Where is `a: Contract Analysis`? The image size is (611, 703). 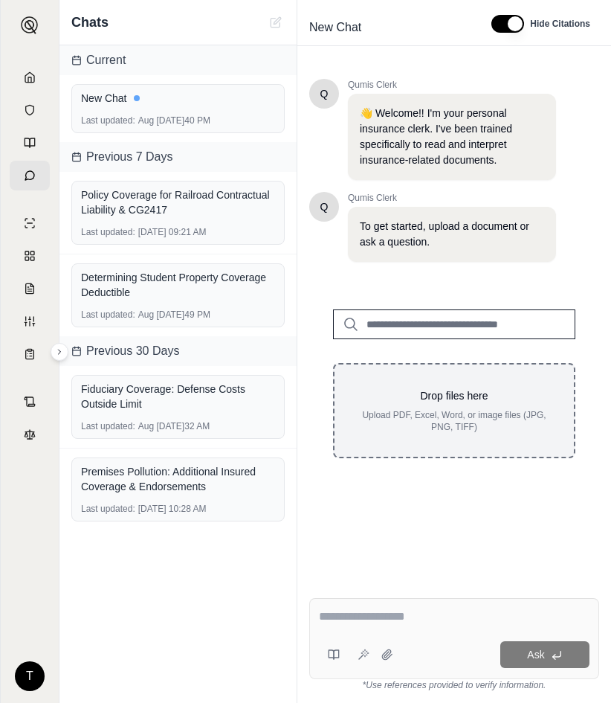 a: Contract Analysis is located at coordinates (30, 402).